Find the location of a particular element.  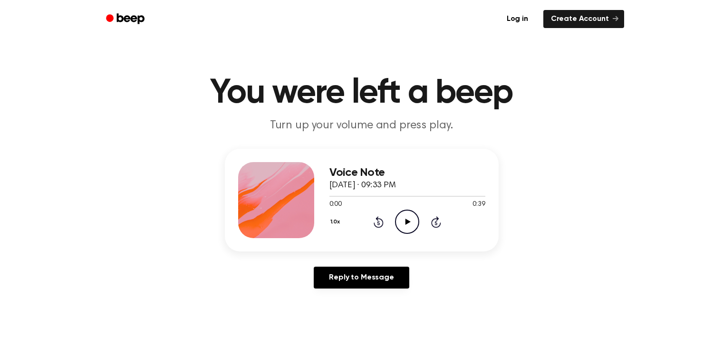

a: Create Account is located at coordinates (584, 19).